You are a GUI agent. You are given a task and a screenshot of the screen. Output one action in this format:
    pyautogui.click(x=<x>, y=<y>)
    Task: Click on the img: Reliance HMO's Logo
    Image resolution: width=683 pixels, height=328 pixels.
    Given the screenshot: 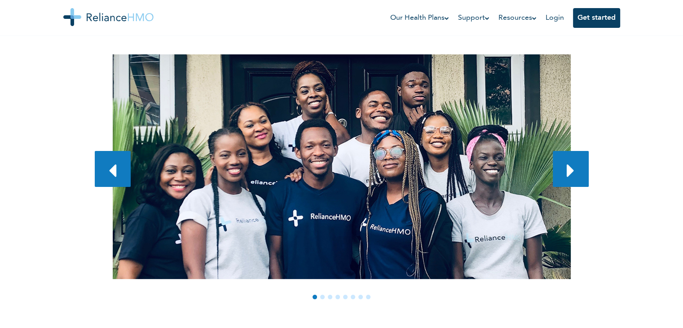 What is the action you would take?
    pyautogui.click(x=108, y=17)
    